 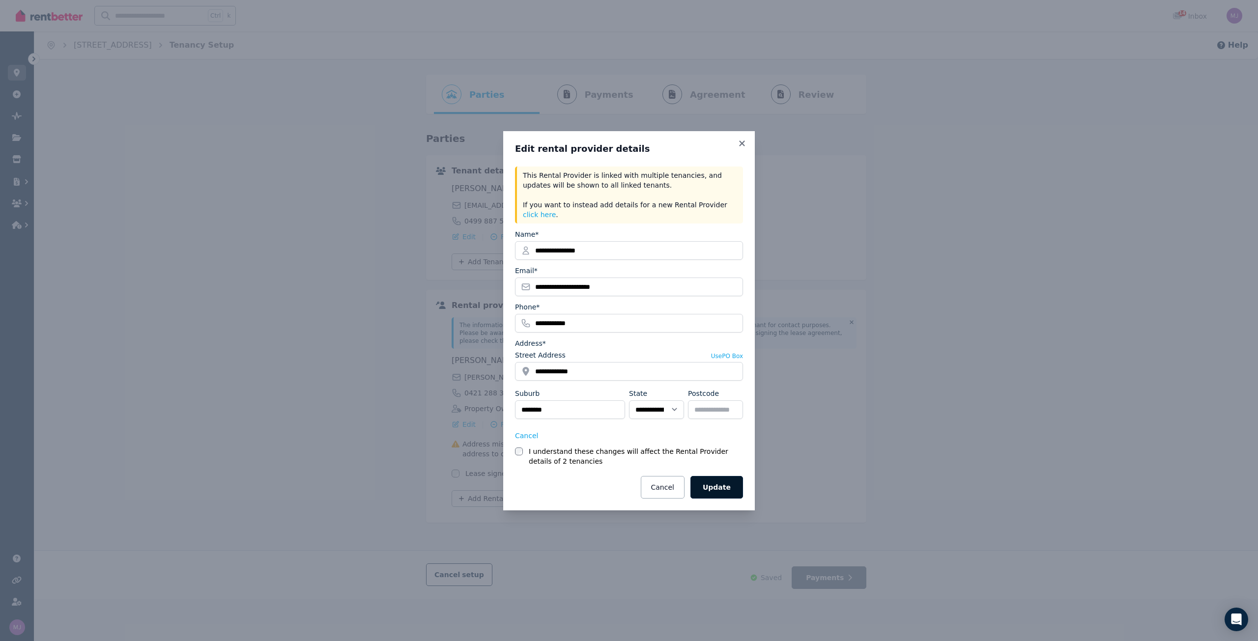 What do you see at coordinates (703, 394) in the screenshot?
I see `label: Postcode` at bounding box center [703, 394].